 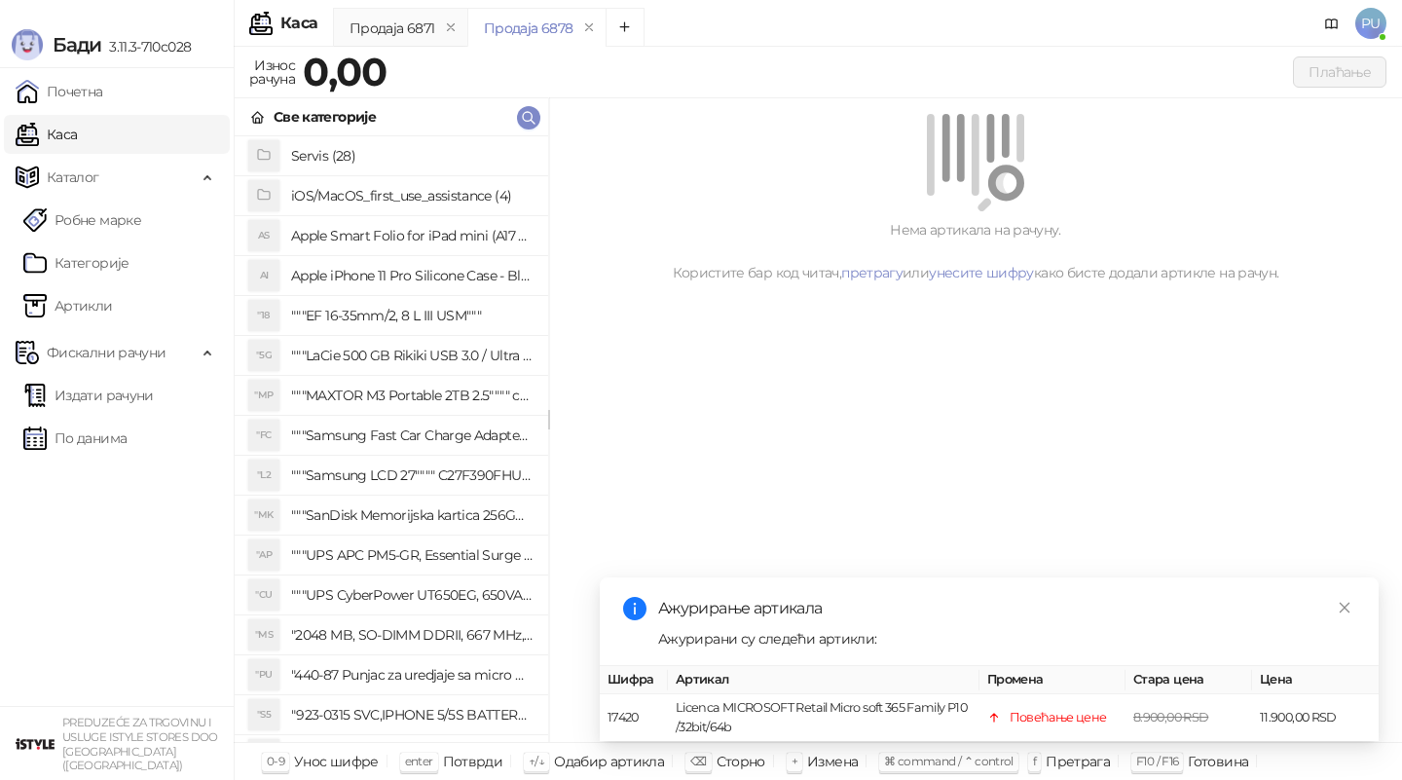 What do you see at coordinates (264, 595) in the screenshot?
I see `div: "CU` at bounding box center [264, 595].